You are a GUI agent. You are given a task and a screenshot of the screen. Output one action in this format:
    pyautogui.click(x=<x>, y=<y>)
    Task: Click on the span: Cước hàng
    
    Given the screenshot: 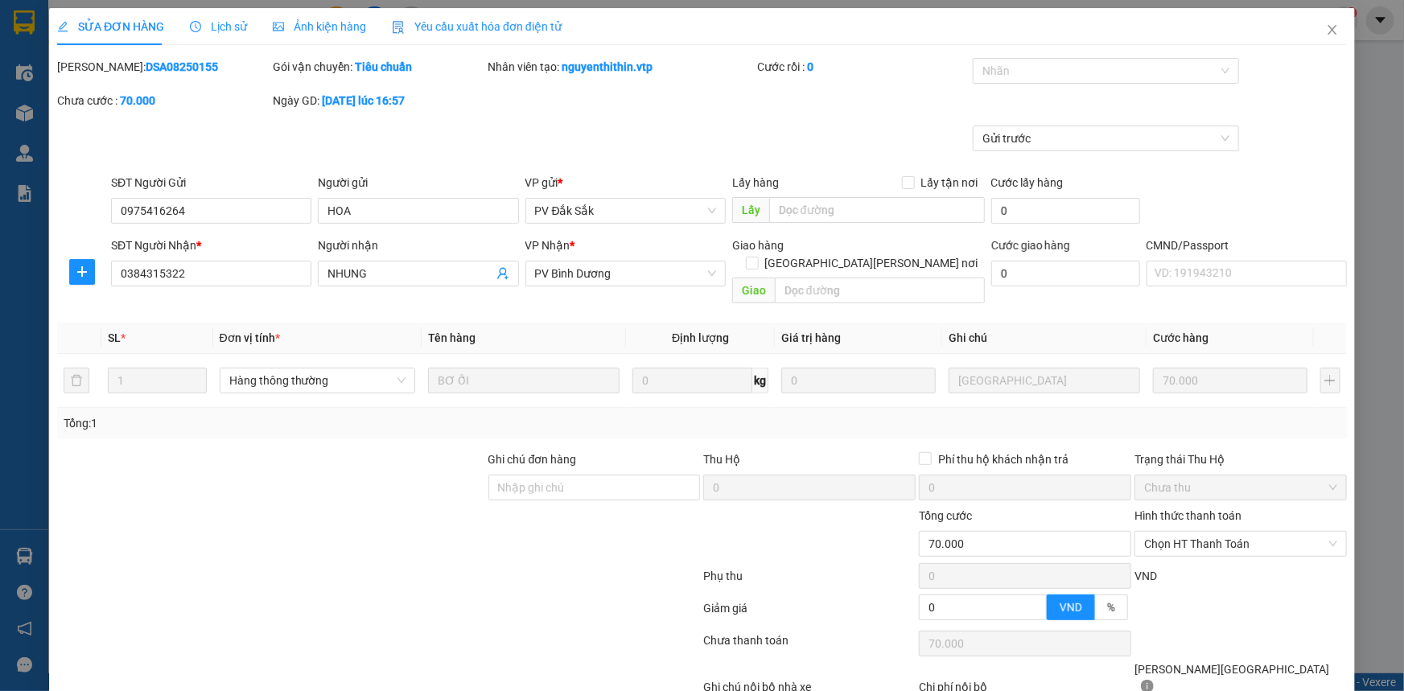 What is the action you would take?
    pyautogui.click(x=1181, y=338)
    